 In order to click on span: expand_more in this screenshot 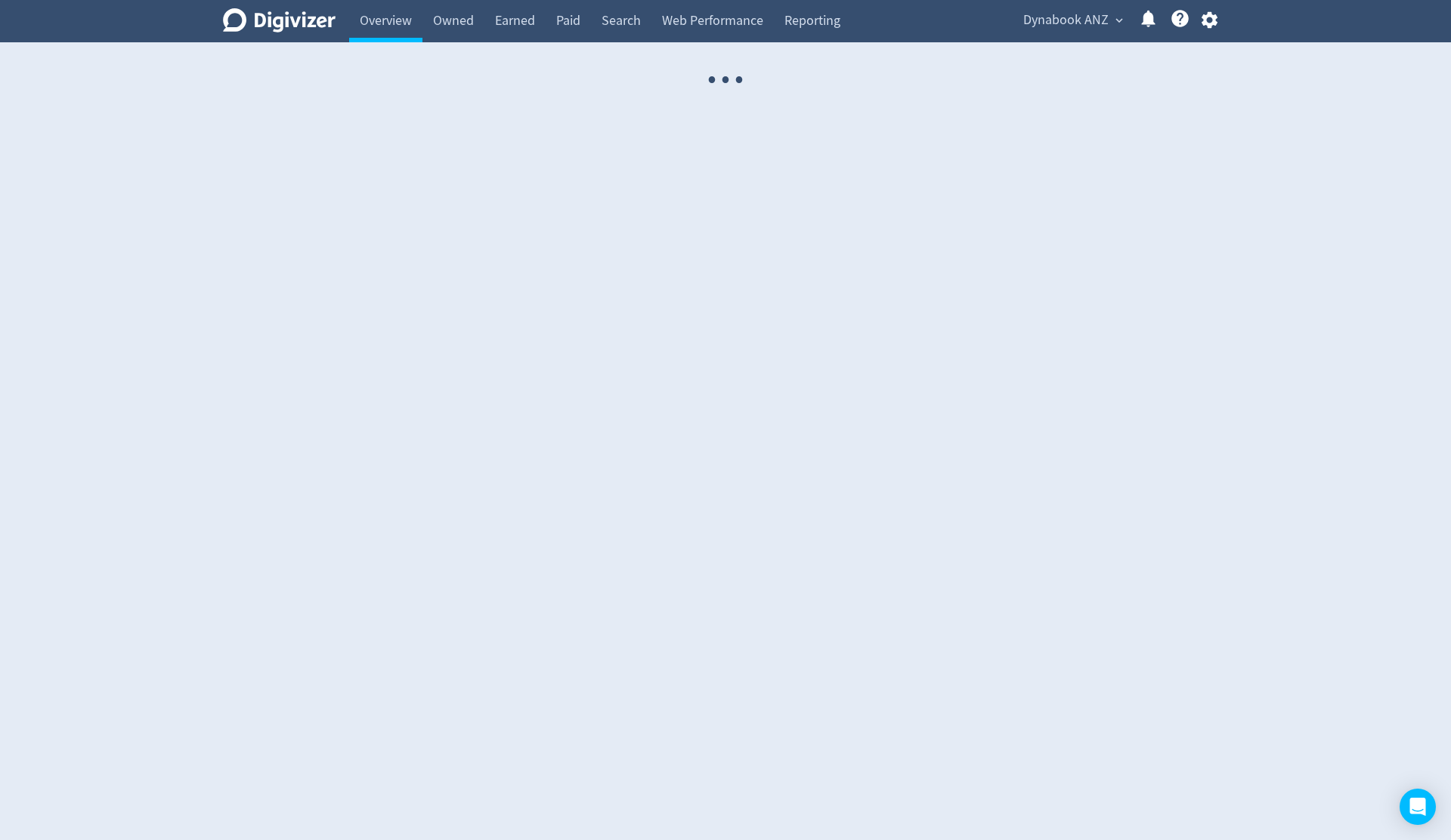, I will do `click(1119, 21)`.